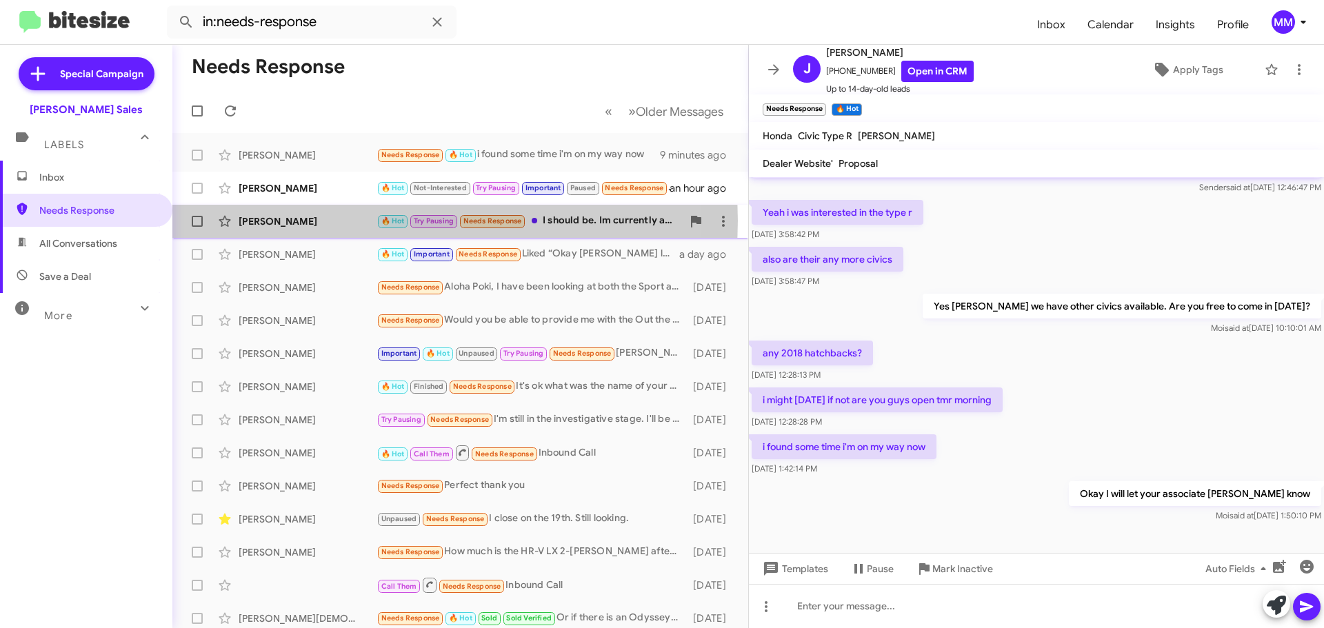  What do you see at coordinates (1242, 515) in the screenshot?
I see `span: said at` at bounding box center [1242, 515].